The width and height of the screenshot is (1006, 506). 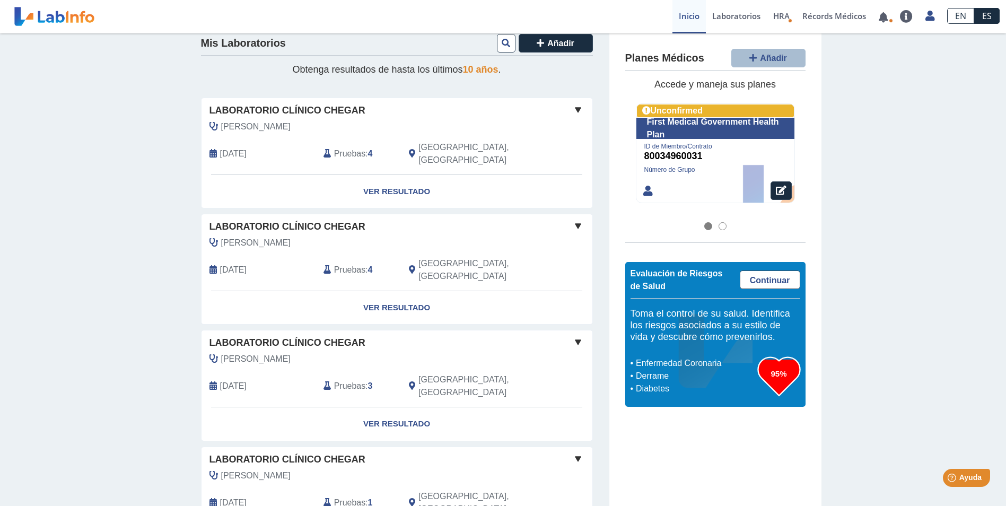 What do you see at coordinates (370, 385) in the screenshot?
I see `b: 3` at bounding box center [370, 385].